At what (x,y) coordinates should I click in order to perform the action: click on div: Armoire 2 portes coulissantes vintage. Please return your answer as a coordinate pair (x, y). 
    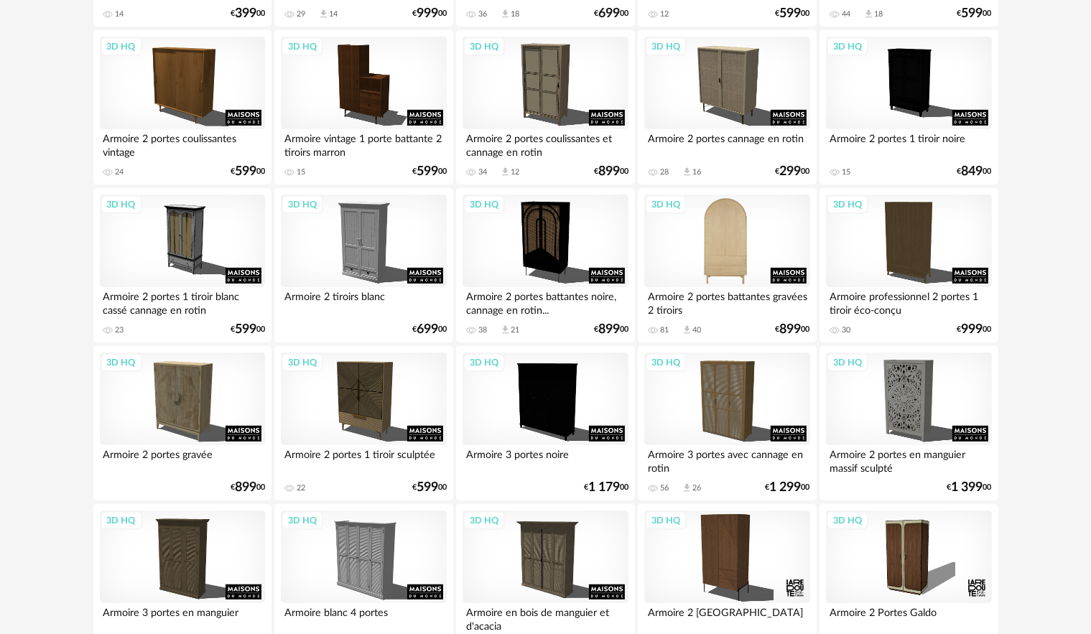
    Looking at the image, I should click on (182, 144).